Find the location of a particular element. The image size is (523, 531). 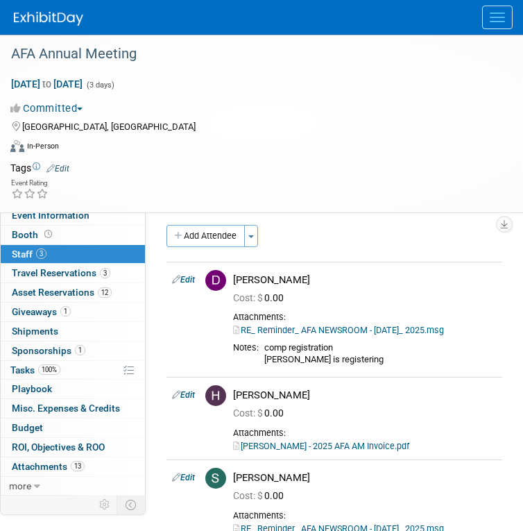

a: Budget is located at coordinates (73, 428).